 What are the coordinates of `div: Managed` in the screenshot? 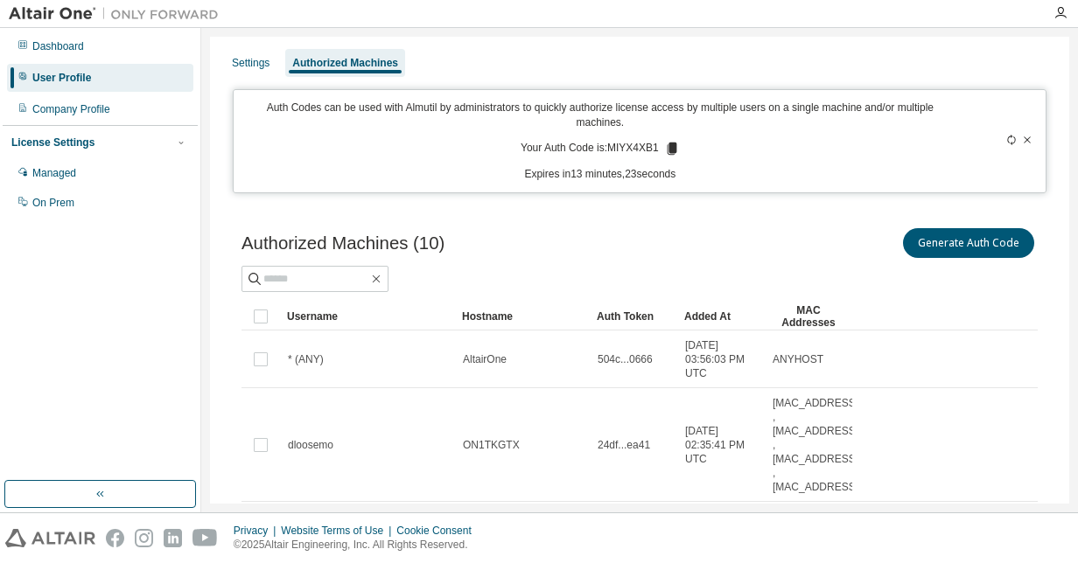 It's located at (54, 173).